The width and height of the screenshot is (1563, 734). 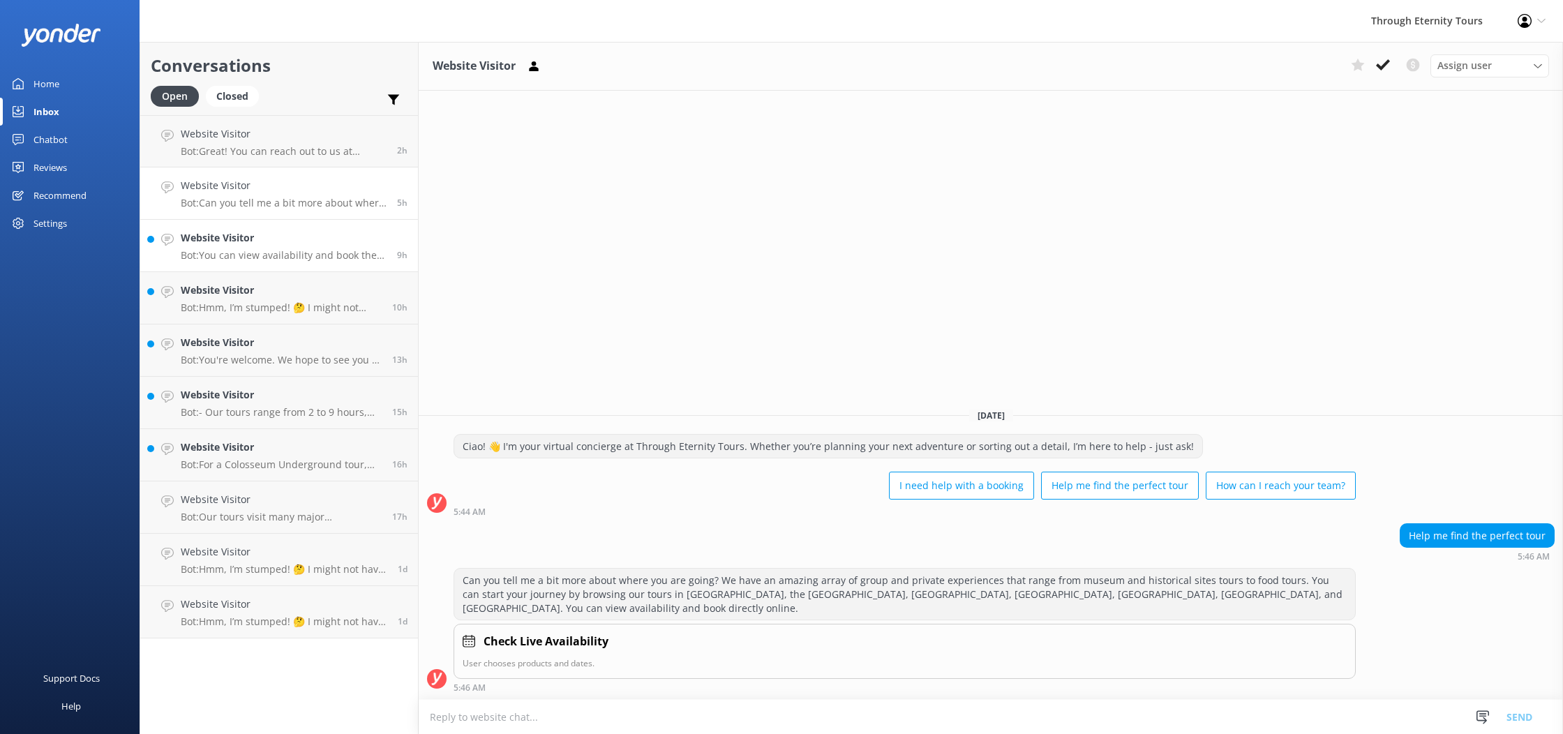 What do you see at coordinates (1280, 486) in the screenshot?
I see `button: How can I reach your team?` at bounding box center [1280, 486].